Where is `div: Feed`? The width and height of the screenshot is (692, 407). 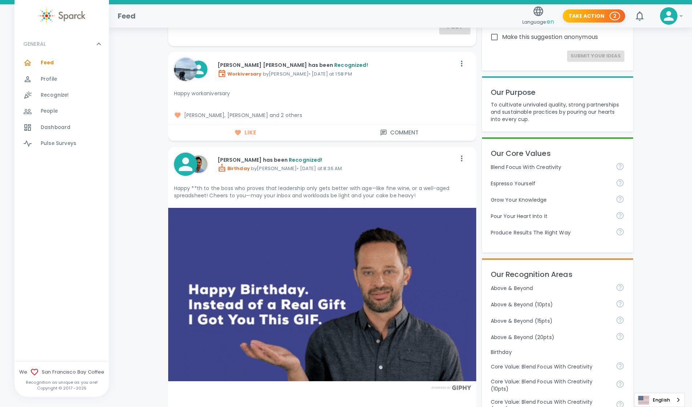
div: Feed is located at coordinates (62, 63).